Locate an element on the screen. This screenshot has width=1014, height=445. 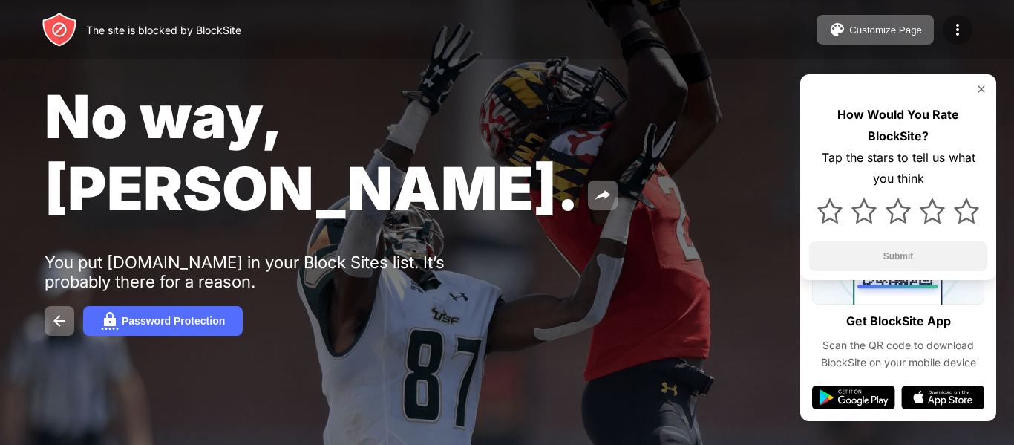
img: header-logo.svg is located at coordinates (59, 30).